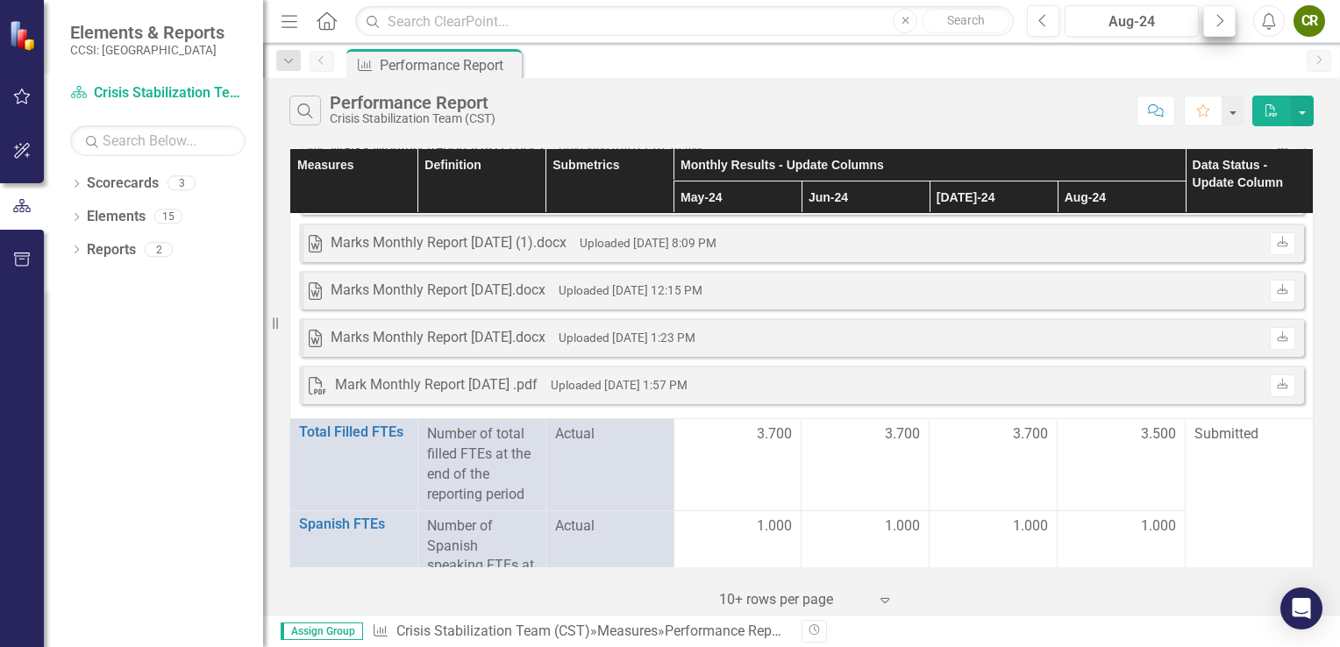  What do you see at coordinates (481, 464) in the screenshot?
I see `p: Number of total filled FTEs at the end of the reporting period` at bounding box center [481, 464].